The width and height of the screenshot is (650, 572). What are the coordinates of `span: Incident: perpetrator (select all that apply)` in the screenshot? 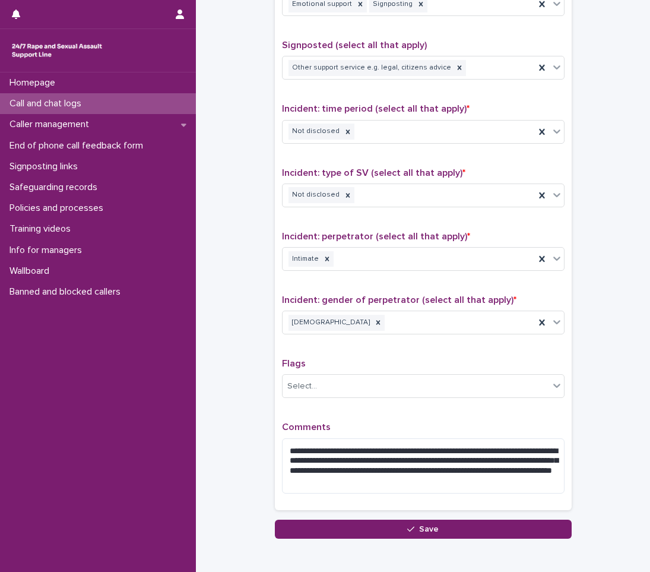 It's located at (376, 236).